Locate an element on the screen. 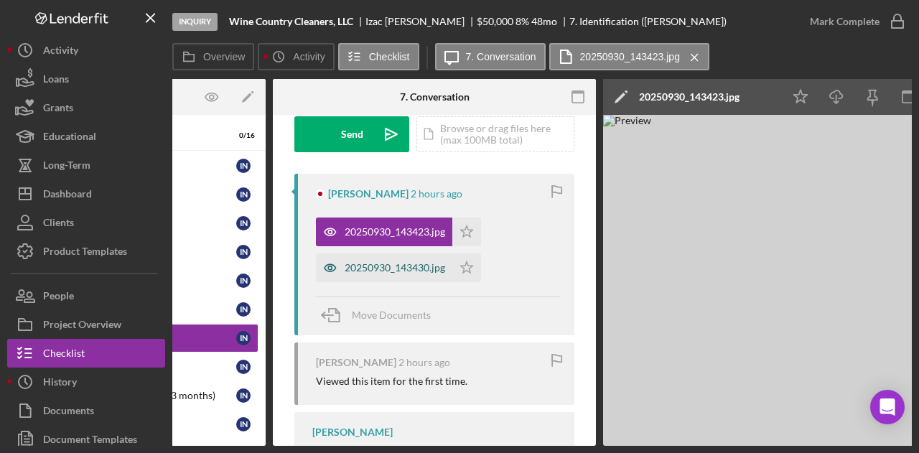 The width and height of the screenshot is (919, 453). a: Product Templates is located at coordinates (86, 251).